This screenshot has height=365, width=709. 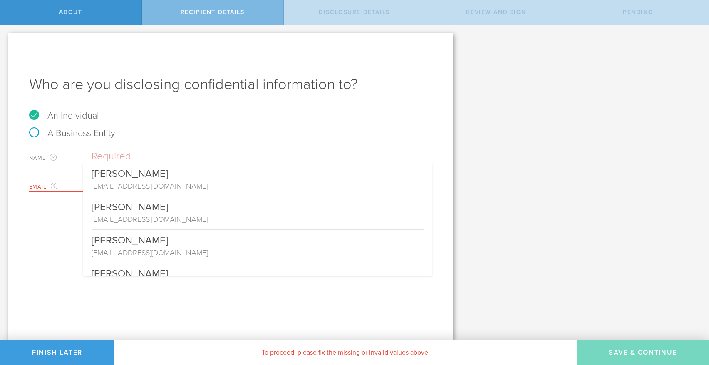 What do you see at coordinates (643, 352) in the screenshot?
I see `button: Save & Continue` at bounding box center [643, 352].